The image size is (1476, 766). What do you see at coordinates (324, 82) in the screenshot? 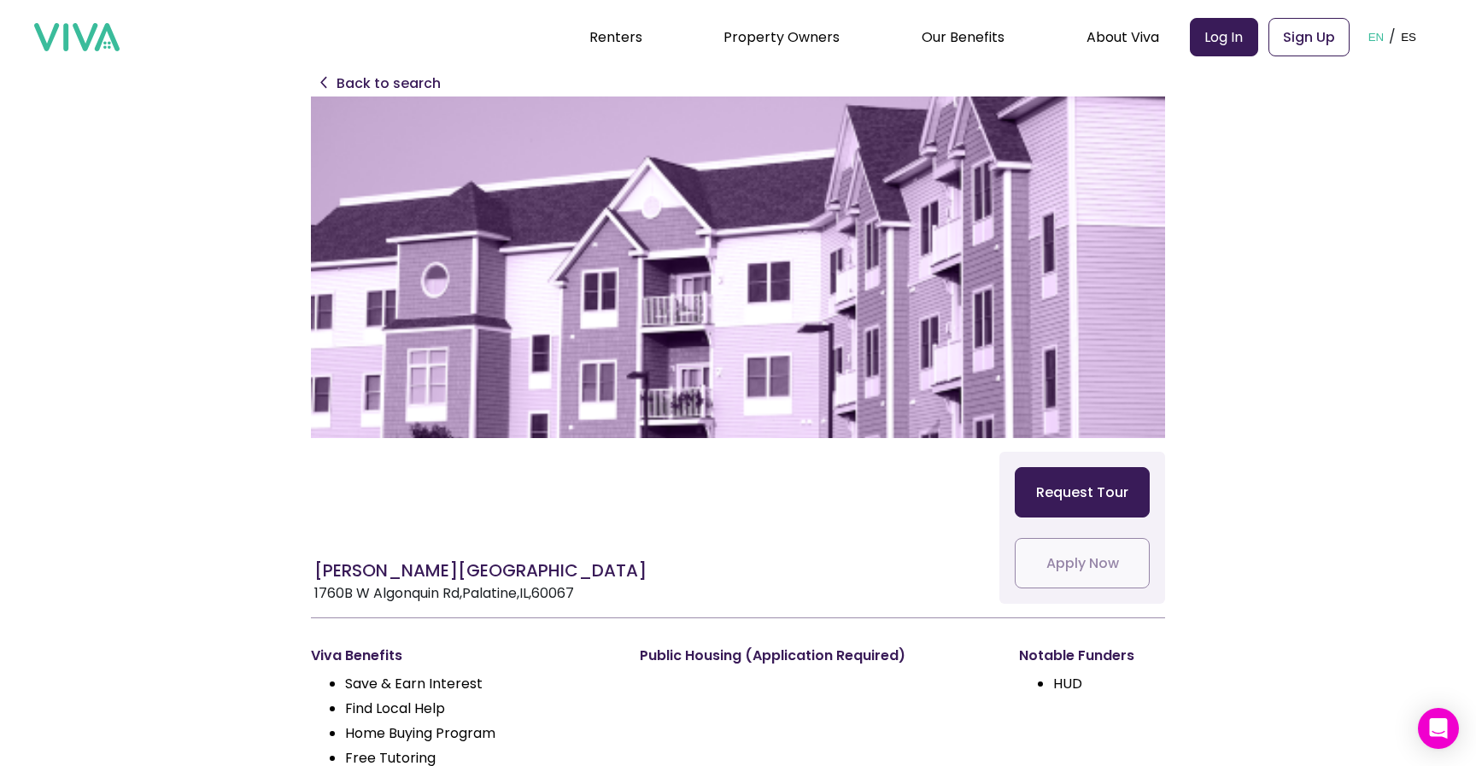
I see `img: Back property details` at bounding box center [324, 82].